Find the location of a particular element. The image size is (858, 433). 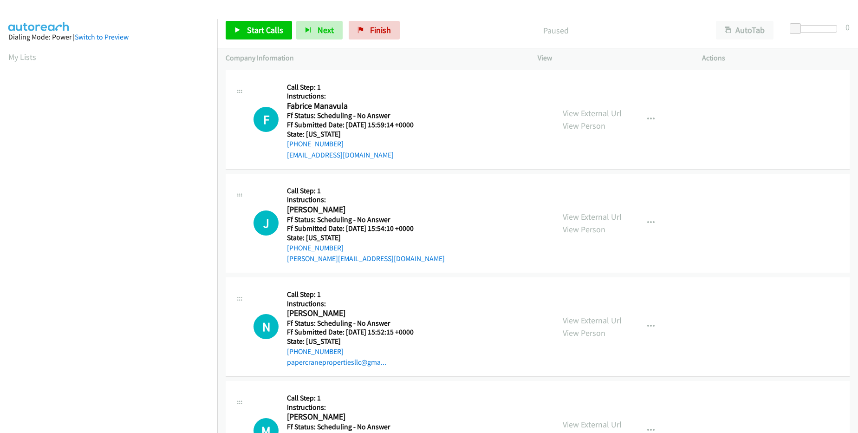

button: Next is located at coordinates (319, 30).